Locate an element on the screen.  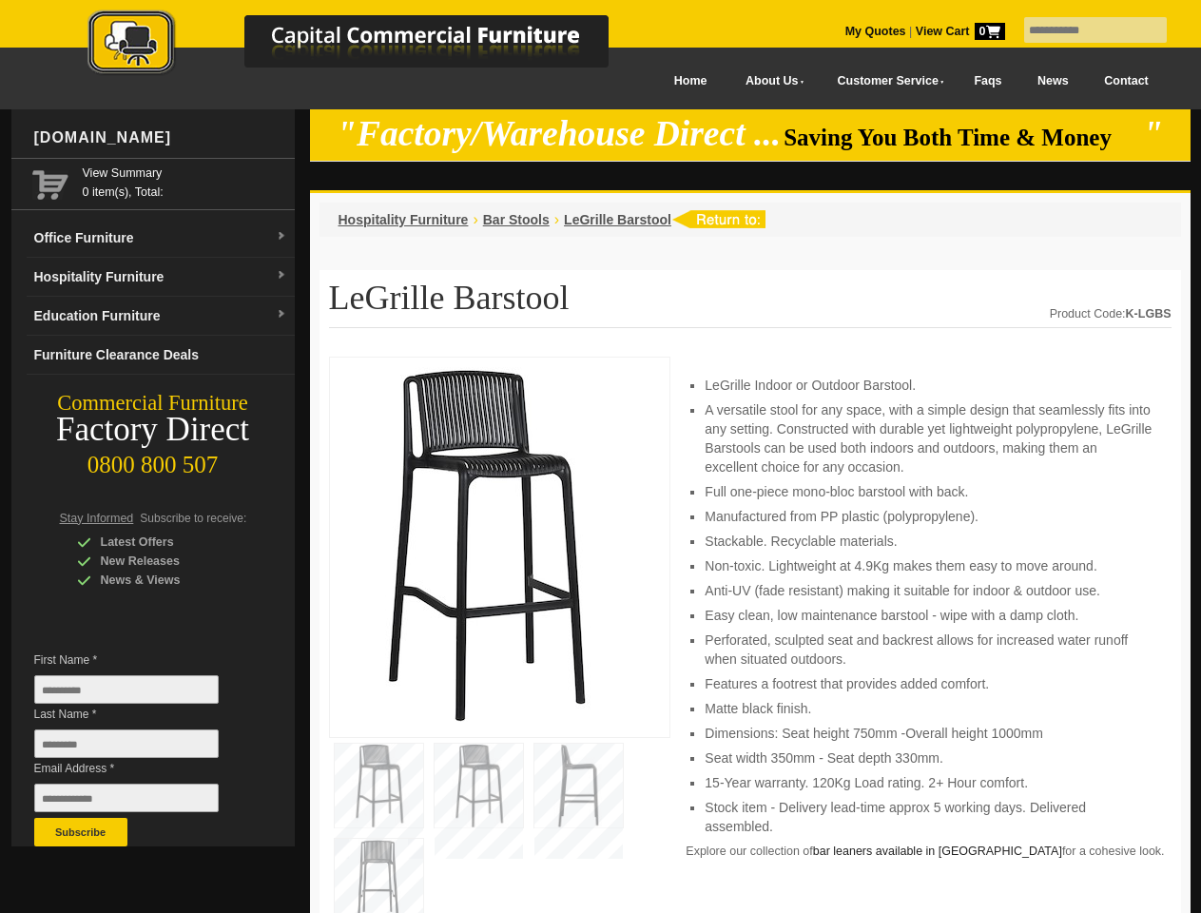
strong: View Cart is located at coordinates (960, 31).